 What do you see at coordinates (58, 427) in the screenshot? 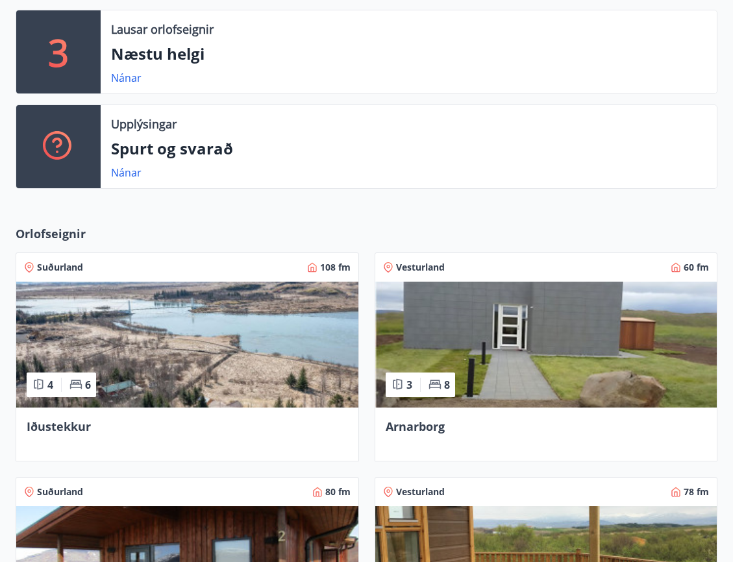
I see `span: Iðustekkur` at bounding box center [58, 427].